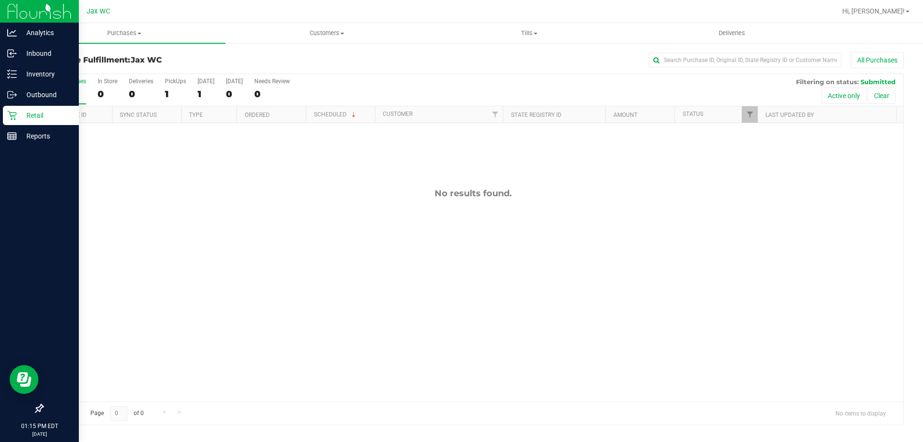 The width and height of the screenshot is (923, 442). What do you see at coordinates (881, 96) in the screenshot?
I see `button: Clear` at bounding box center [881, 96].